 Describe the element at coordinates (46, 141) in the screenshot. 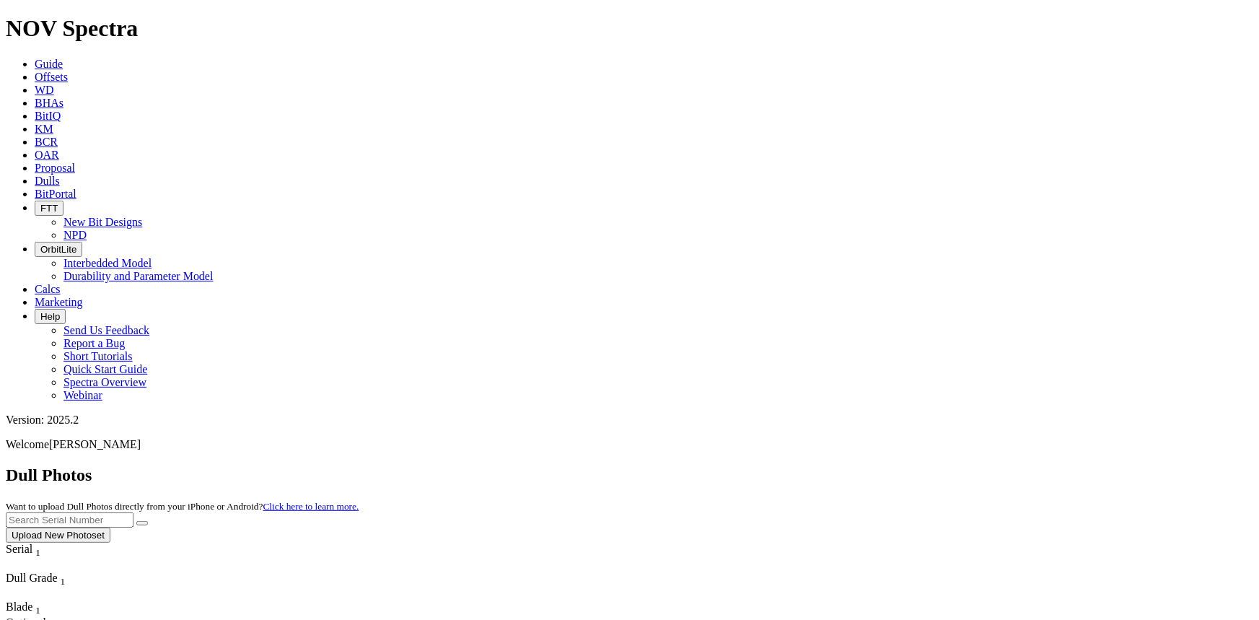

I see `a: BCR` at that location.